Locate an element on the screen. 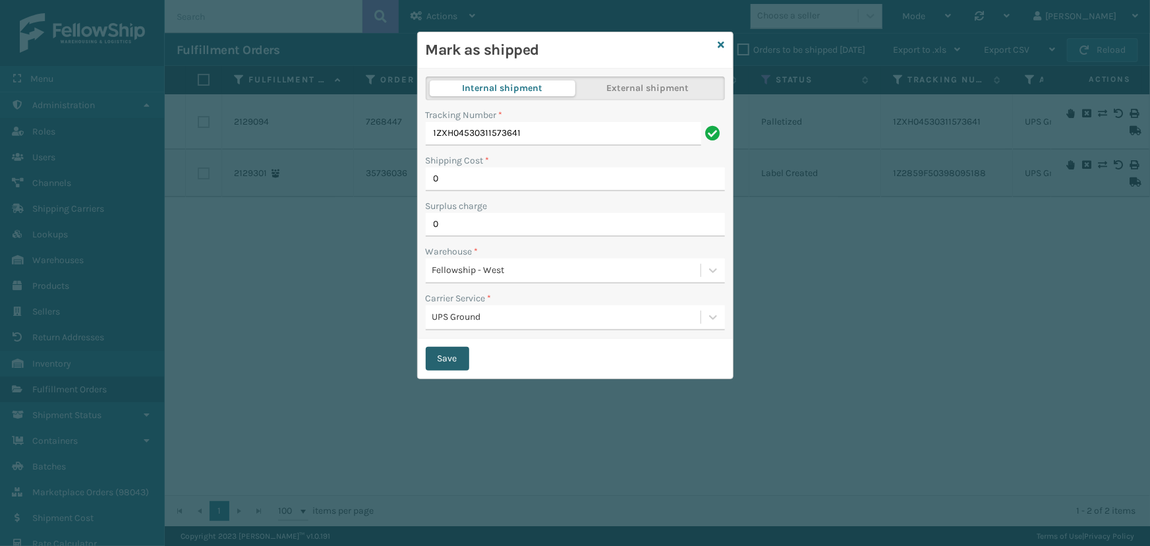  label: Tracking Number is located at coordinates (464, 115).